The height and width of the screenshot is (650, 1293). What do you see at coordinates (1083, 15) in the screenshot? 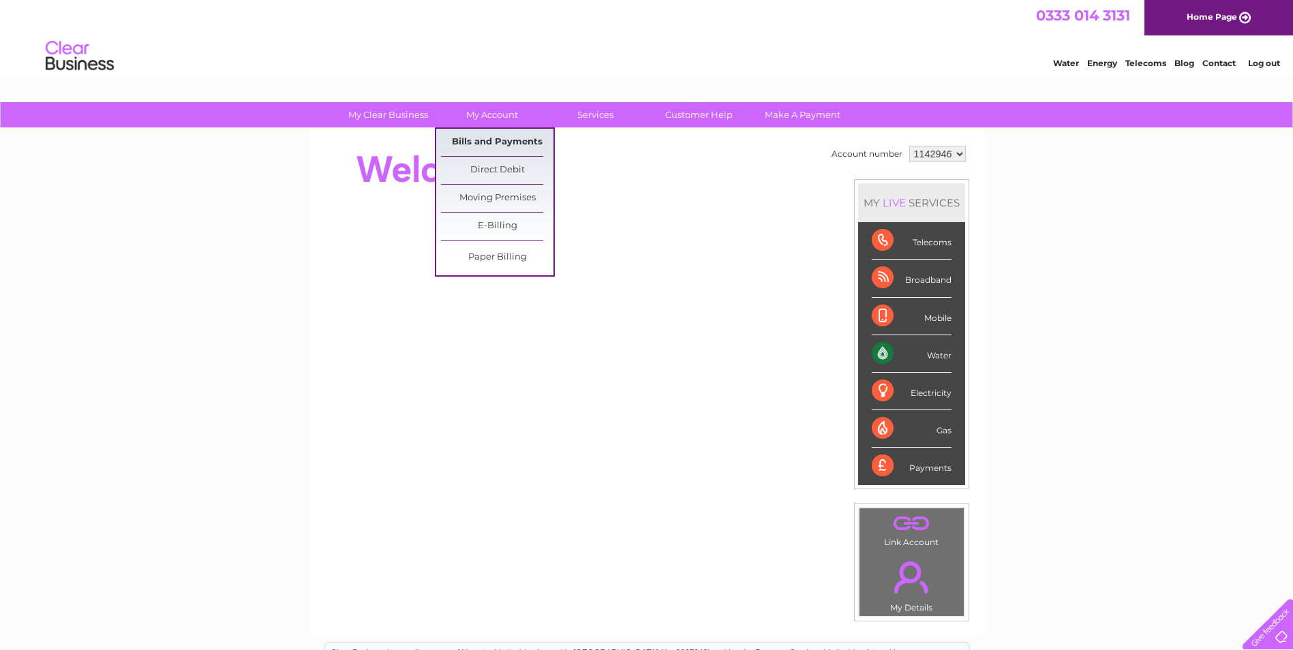
I see `a: 0333 014 3131` at bounding box center [1083, 15].